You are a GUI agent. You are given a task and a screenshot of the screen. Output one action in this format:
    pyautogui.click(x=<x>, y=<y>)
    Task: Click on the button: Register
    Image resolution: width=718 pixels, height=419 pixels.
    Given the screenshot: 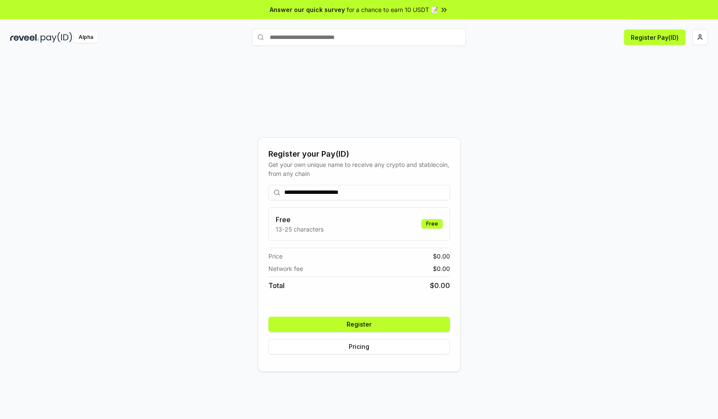 What is the action you would take?
    pyautogui.click(x=359, y=324)
    